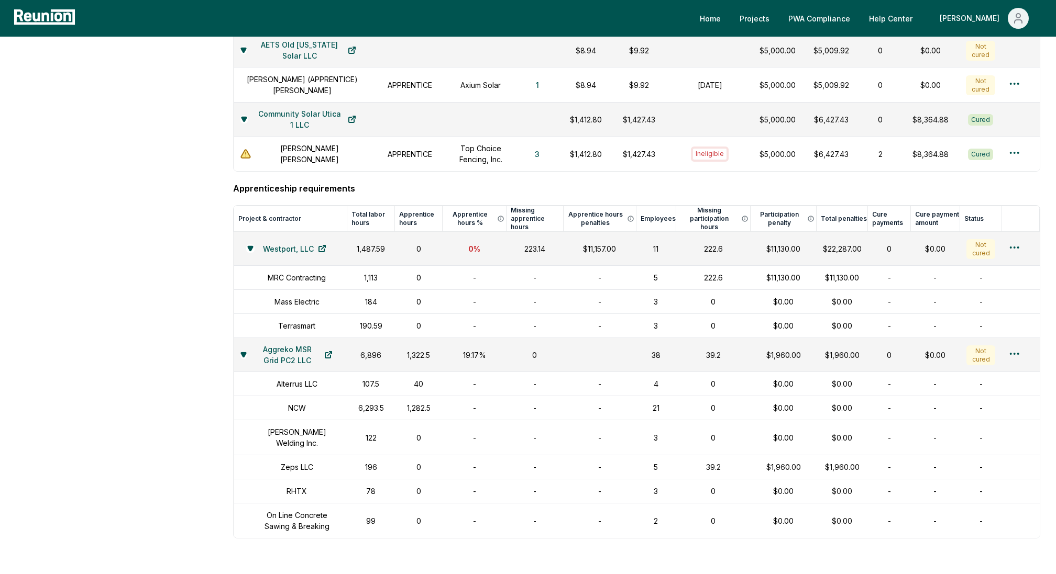 This screenshot has width=1056, height=574. I want to click on p: $1,427.43, so click(638, 119).